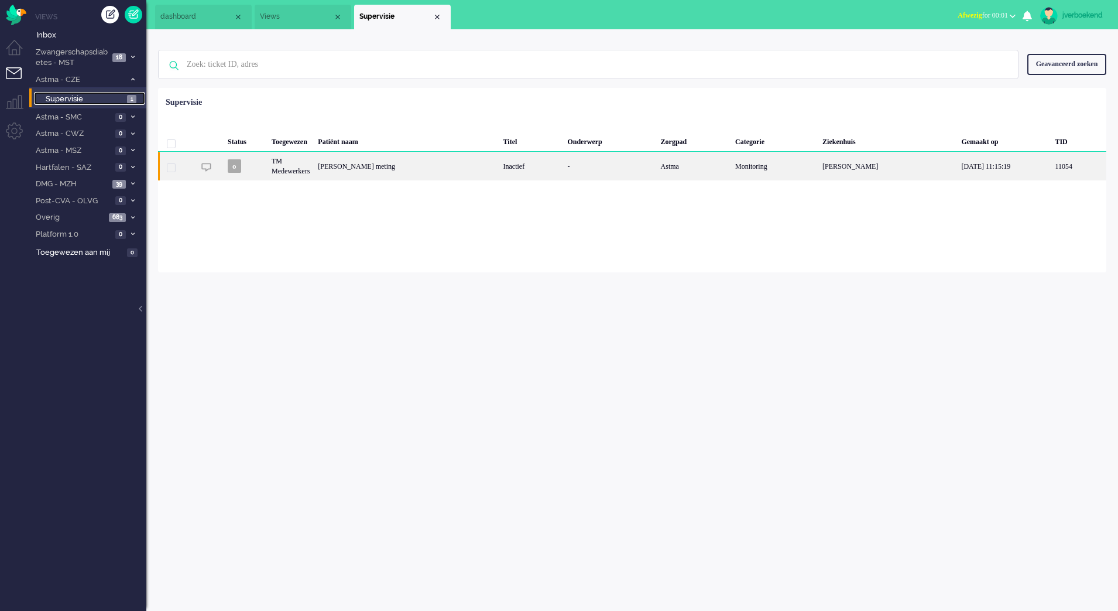 The height and width of the screenshot is (611, 1118). What do you see at coordinates (987, 16) in the screenshot?
I see `li: Afwezigfor 00:01` at bounding box center [987, 16].